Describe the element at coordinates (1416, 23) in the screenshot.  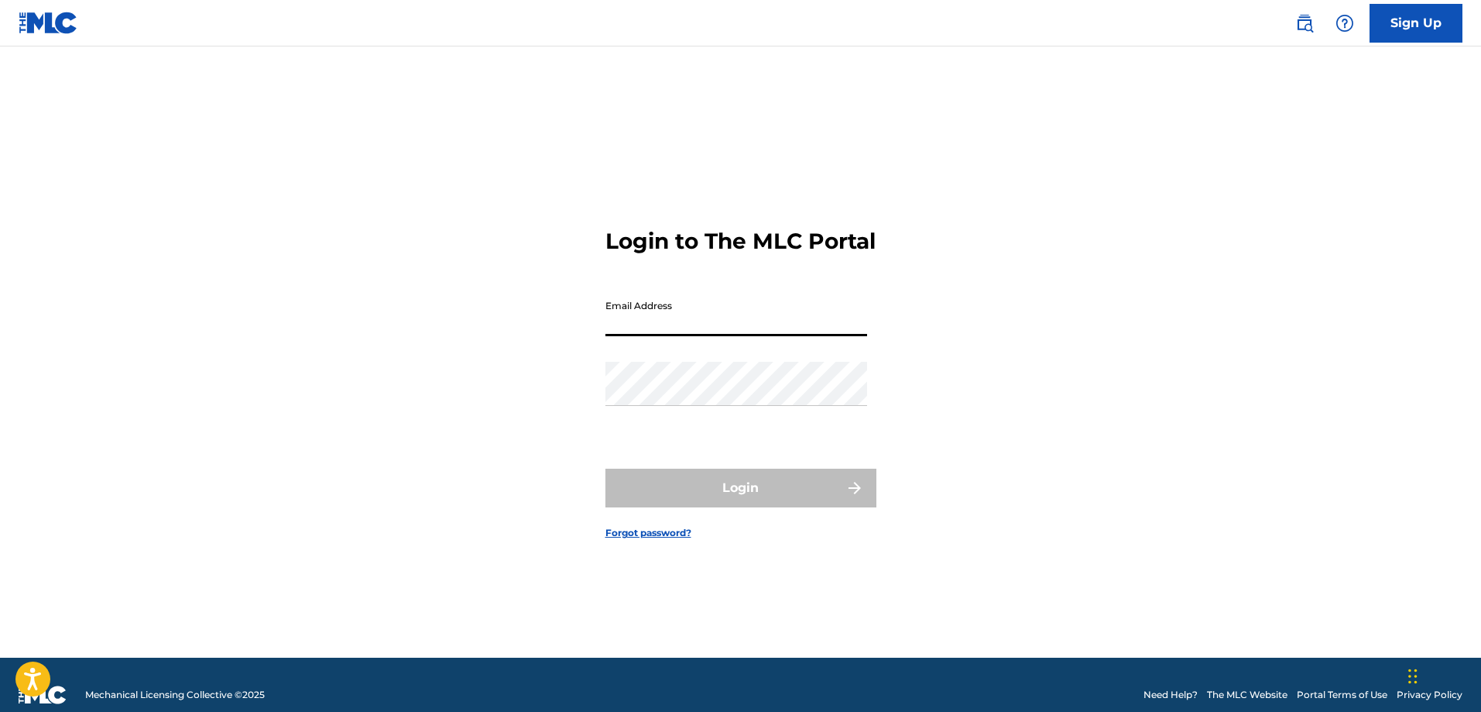
I see `a: Sign Up` at that location.